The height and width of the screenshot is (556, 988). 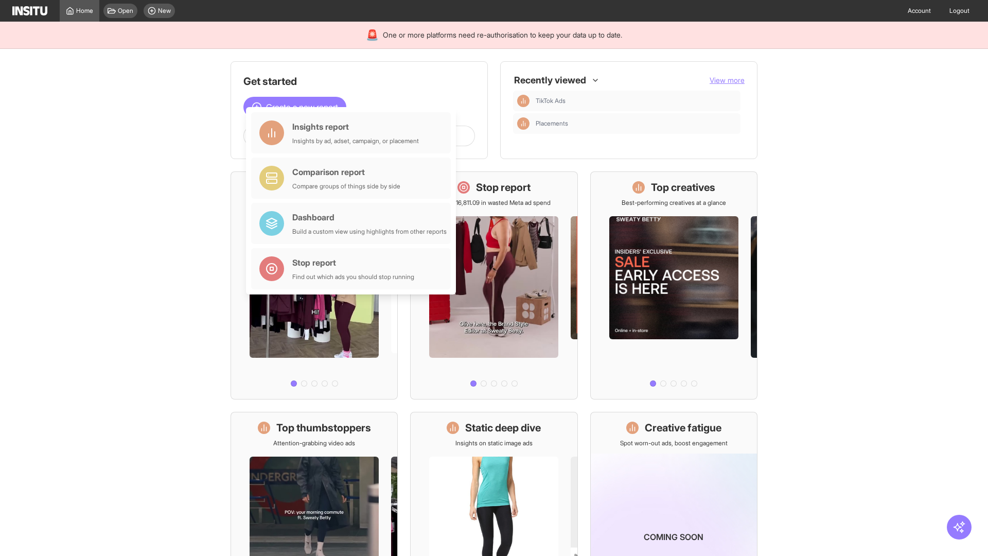 What do you see at coordinates (356, 141) in the screenshot?
I see `div: Insights by ad, adset, campaign, or placement` at bounding box center [356, 141].